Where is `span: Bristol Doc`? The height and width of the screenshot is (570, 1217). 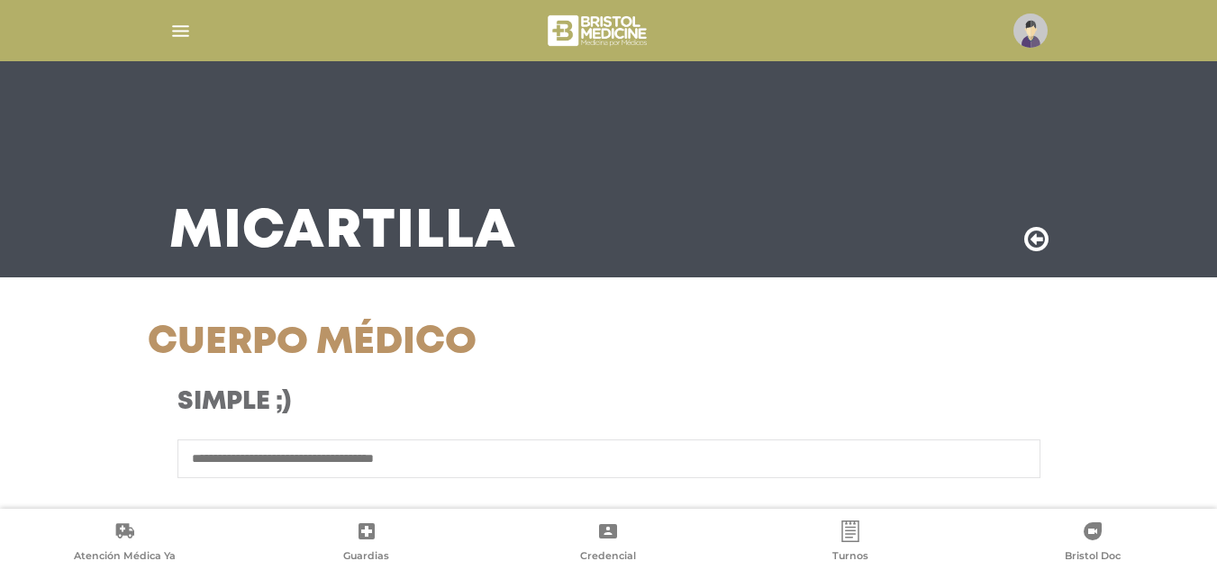
span: Bristol Doc is located at coordinates (1093, 558).